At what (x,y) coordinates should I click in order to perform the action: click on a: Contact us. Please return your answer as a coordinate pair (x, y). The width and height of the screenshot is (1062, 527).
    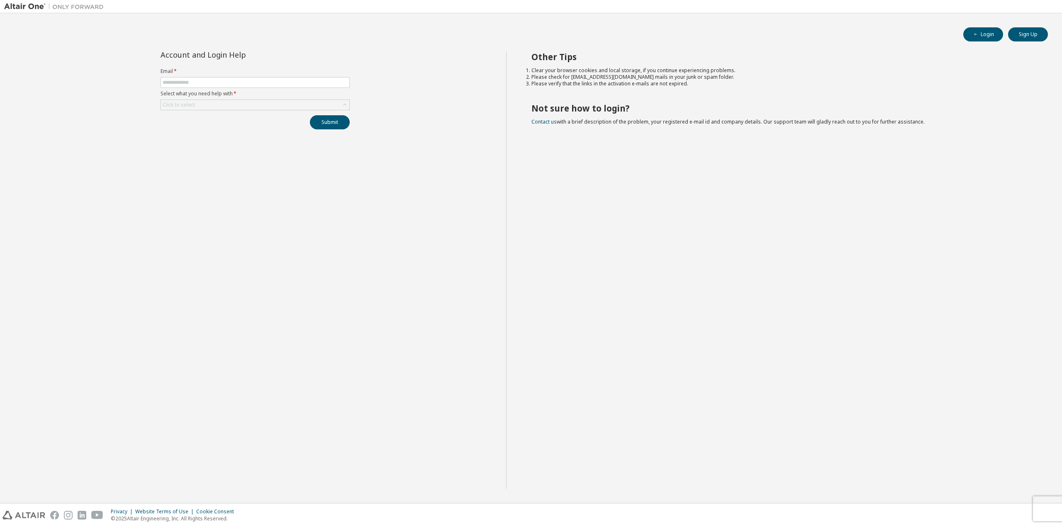
    Looking at the image, I should click on (544, 121).